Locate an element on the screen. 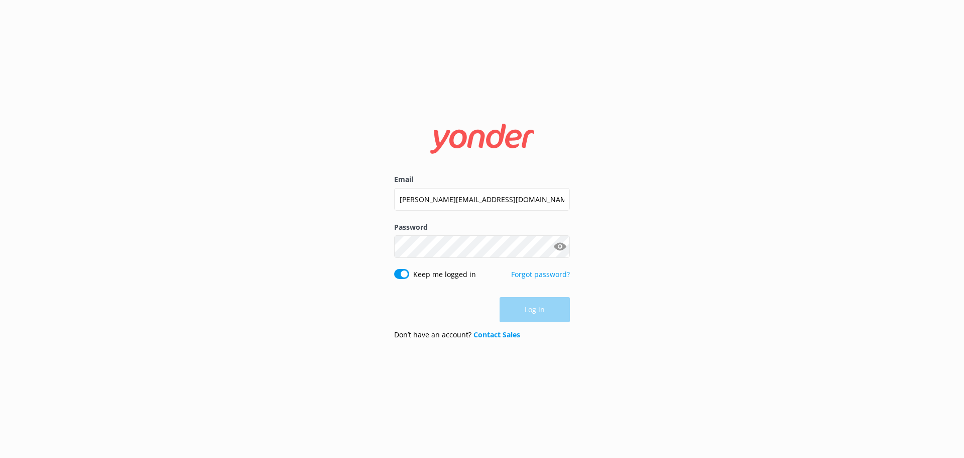 The image size is (964, 458). p: Don’t have an account? is located at coordinates (457, 334).